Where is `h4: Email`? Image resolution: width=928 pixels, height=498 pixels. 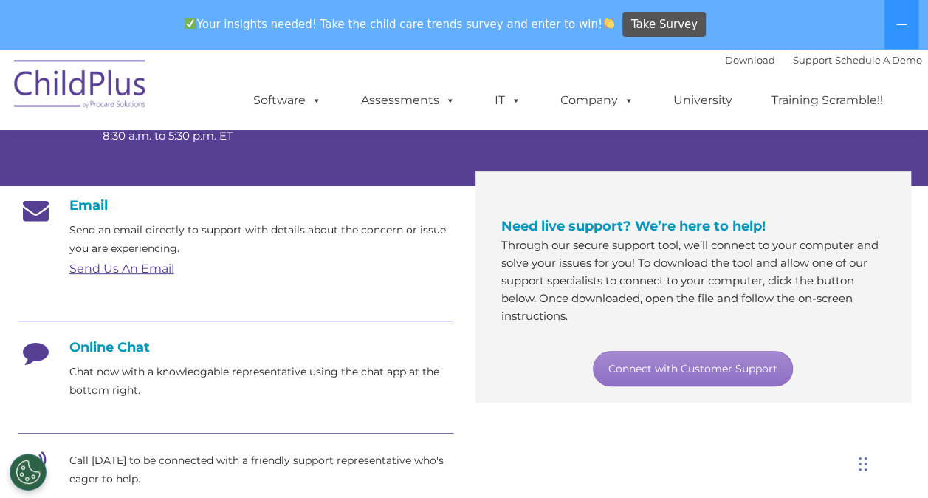 h4: Email is located at coordinates (236, 205).